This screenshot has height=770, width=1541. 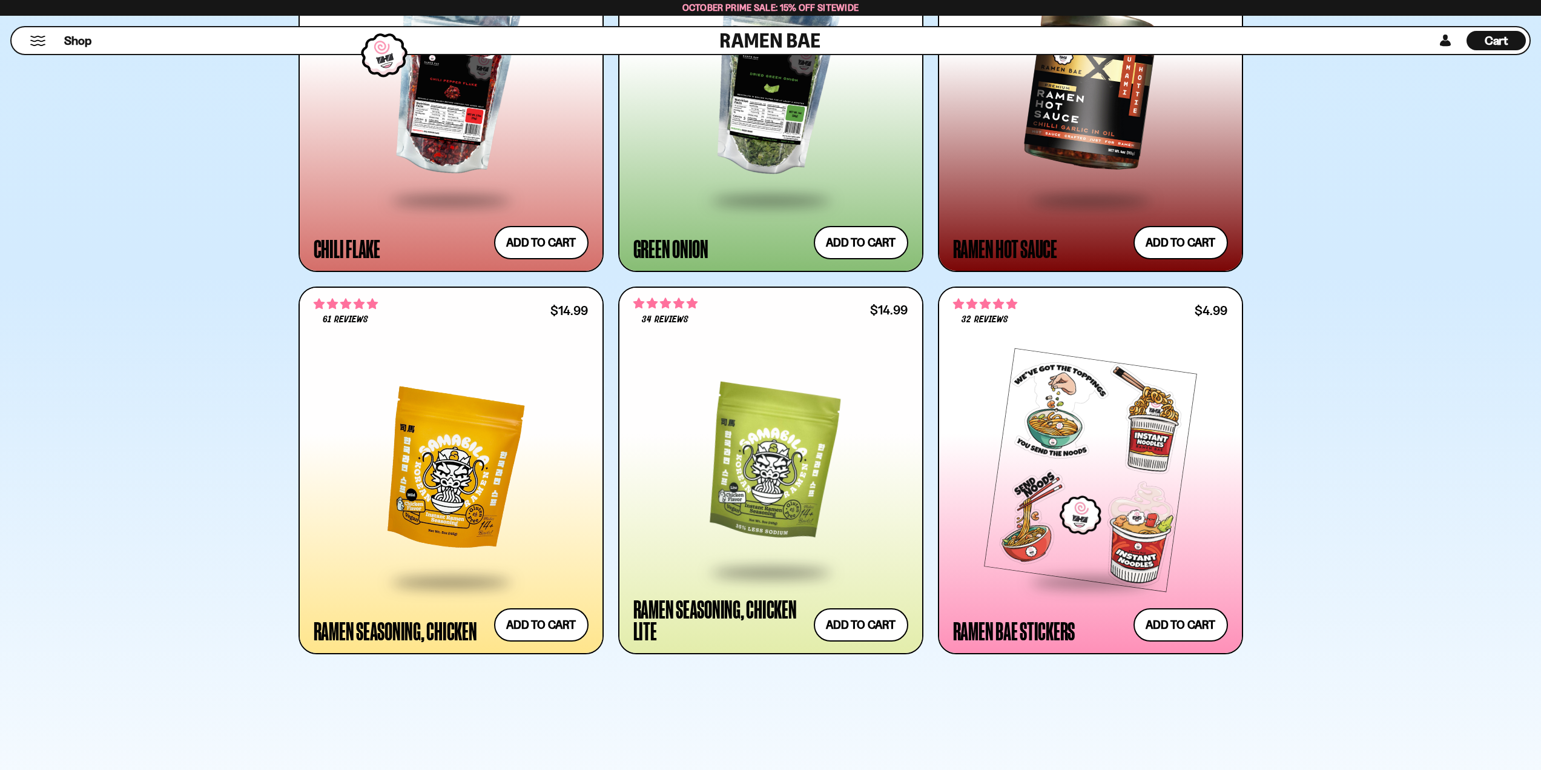 What do you see at coordinates (347, 248) in the screenshot?
I see `div: Chili Flake` at bounding box center [347, 248].